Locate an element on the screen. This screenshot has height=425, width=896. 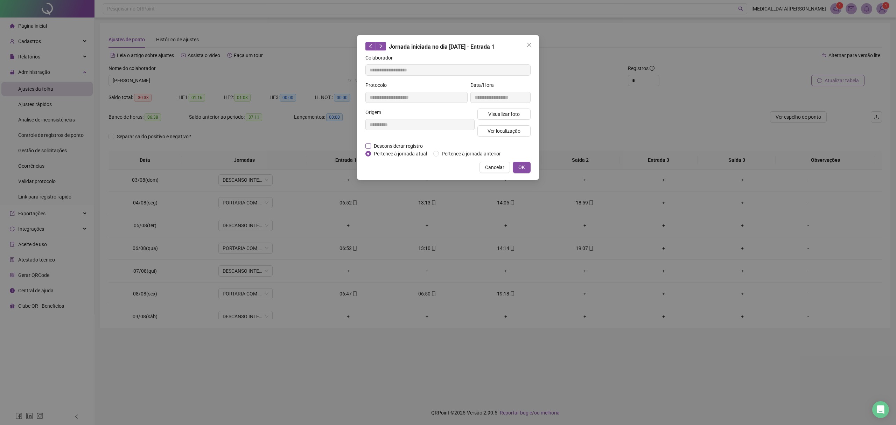
button: Visualizar foto is located at coordinates (504, 114).